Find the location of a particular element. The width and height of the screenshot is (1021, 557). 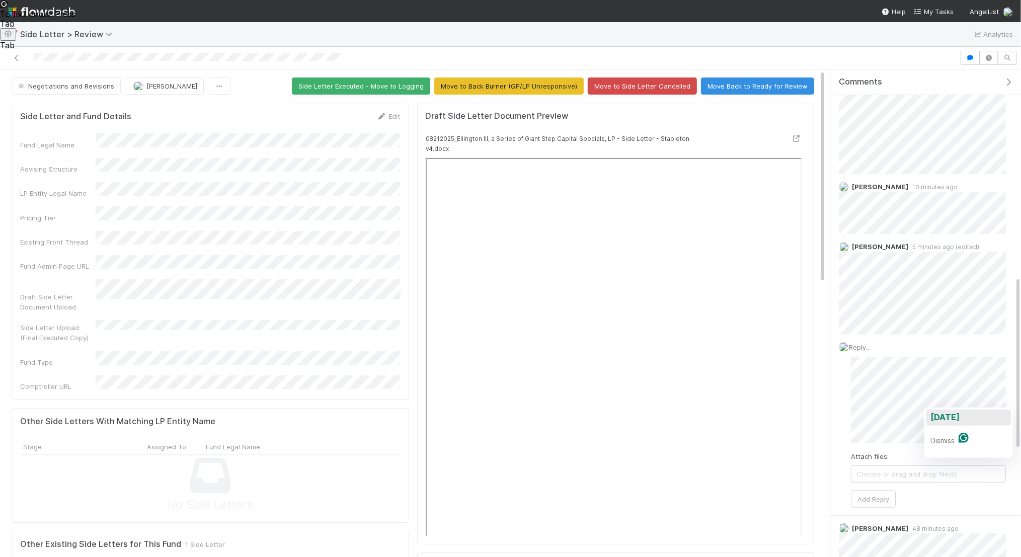

span: Assigned To is located at coordinates (167, 447).